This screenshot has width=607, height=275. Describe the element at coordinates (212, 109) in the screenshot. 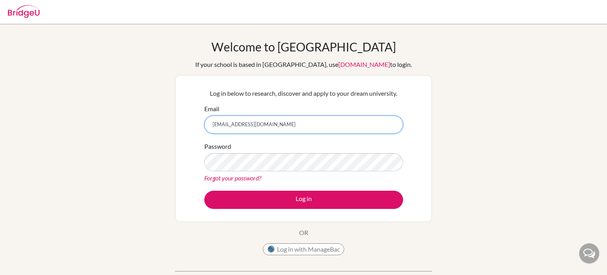

I see `label: Email` at that location.